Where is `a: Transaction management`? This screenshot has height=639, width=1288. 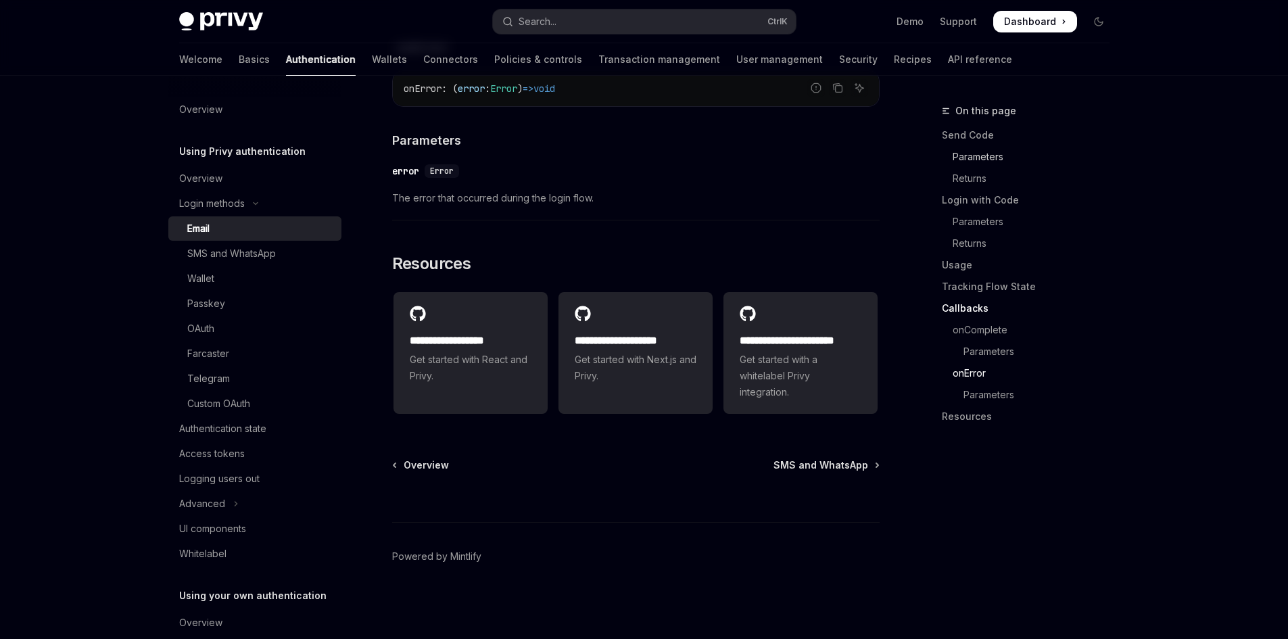 a: Transaction management is located at coordinates (659, 60).